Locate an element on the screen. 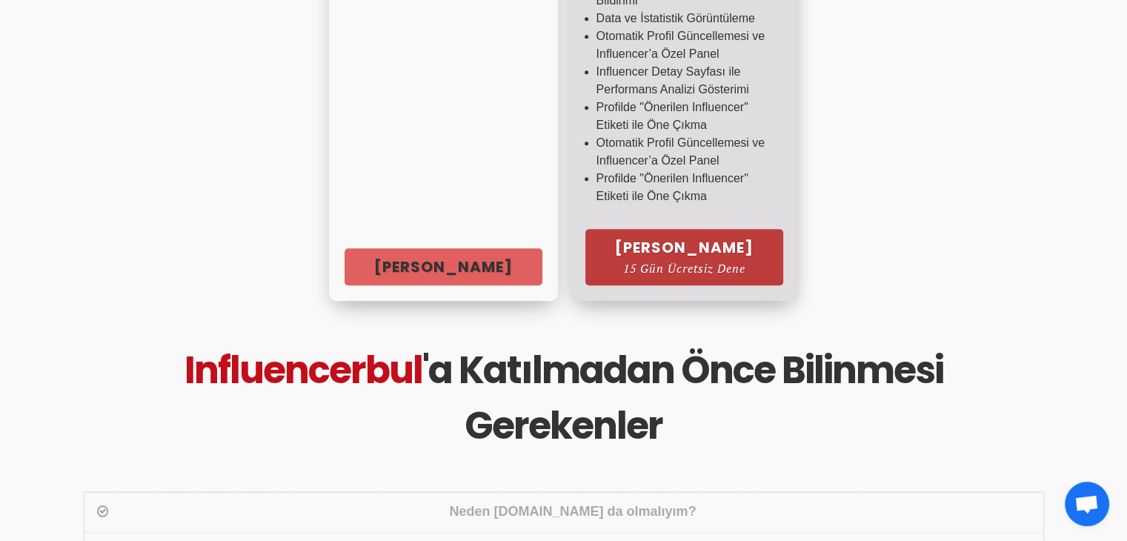 The image size is (1127, 541). div: Açık sohbet is located at coordinates (1087, 504).